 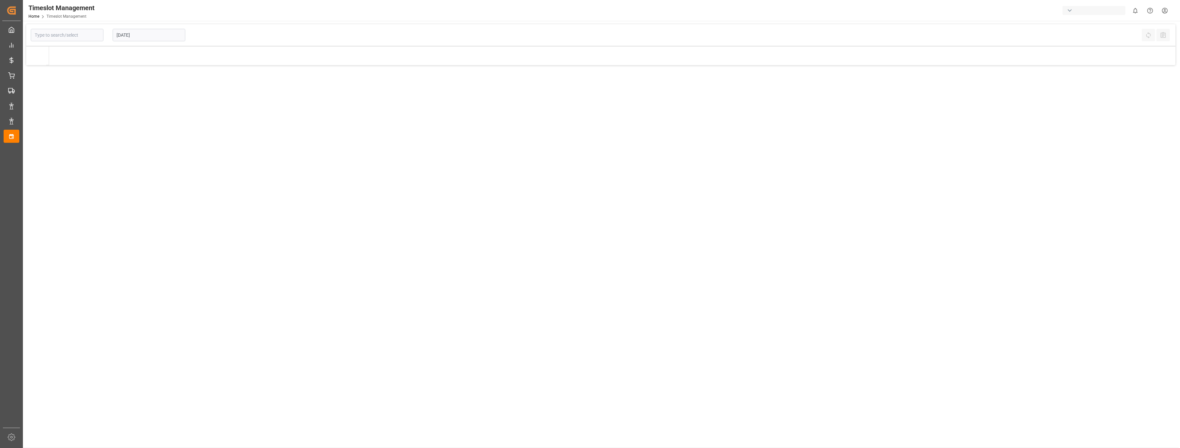 I want to click on input: Type to search/select, so click(x=67, y=35).